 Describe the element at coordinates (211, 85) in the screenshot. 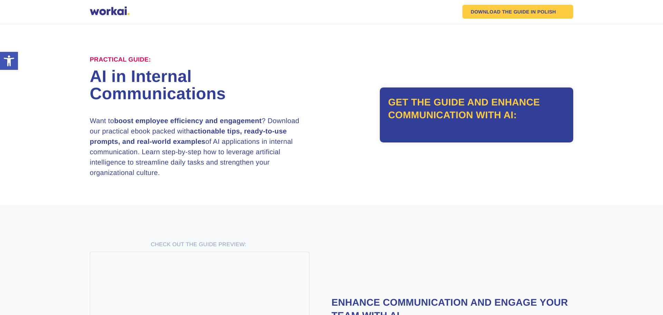

I see `h1: AI in Internal Communications` at that location.